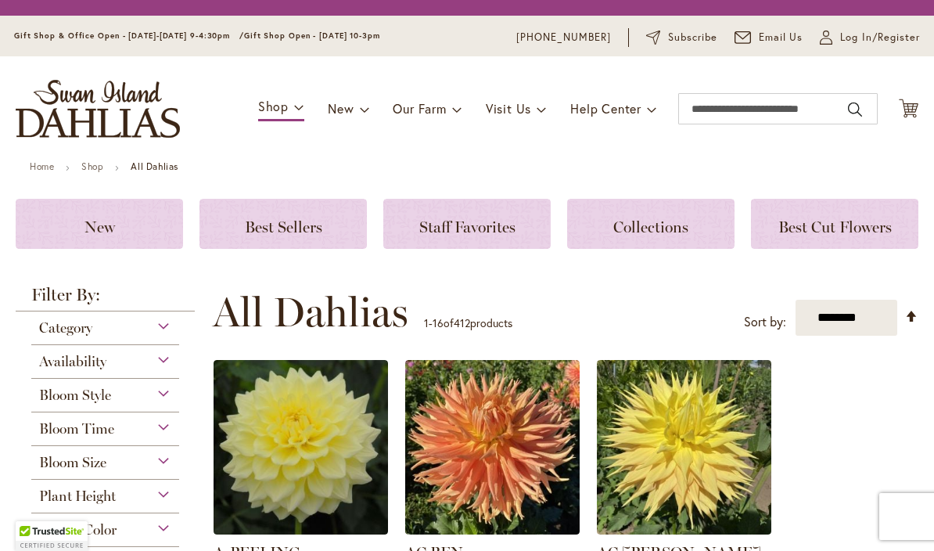  I want to click on a: A-Peeling, so click(300, 530).